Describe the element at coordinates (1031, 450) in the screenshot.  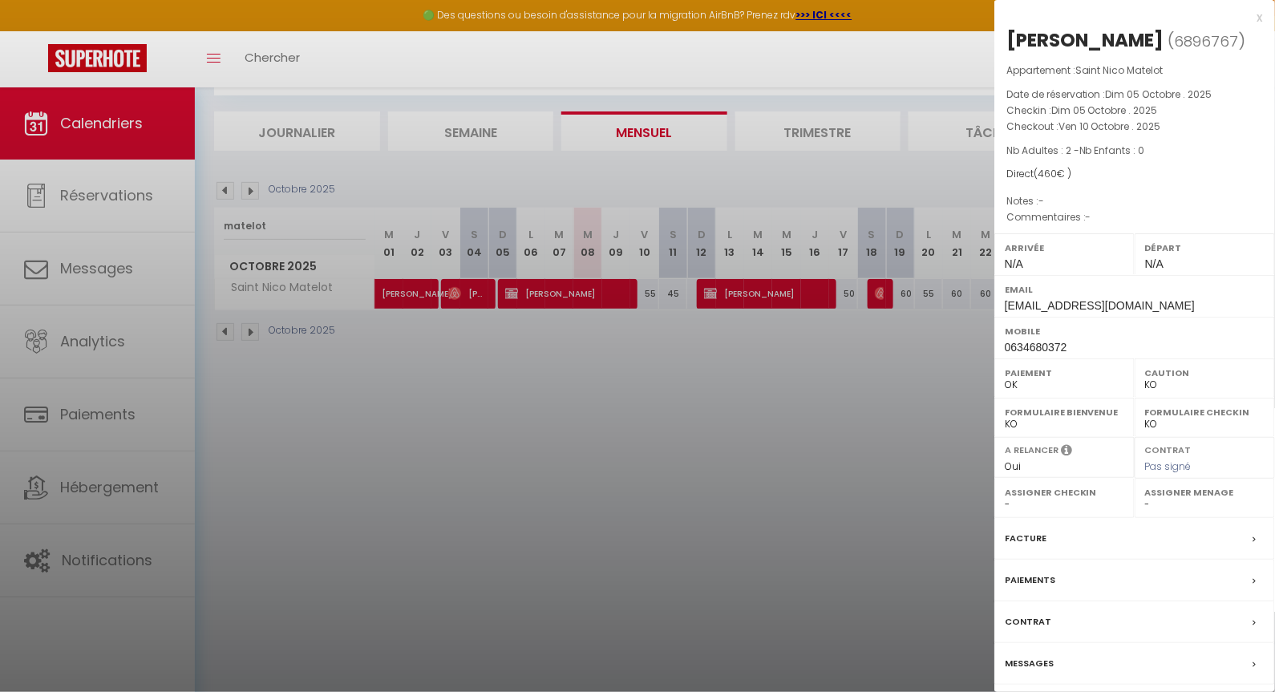
I see `label: A relancer` at that location.